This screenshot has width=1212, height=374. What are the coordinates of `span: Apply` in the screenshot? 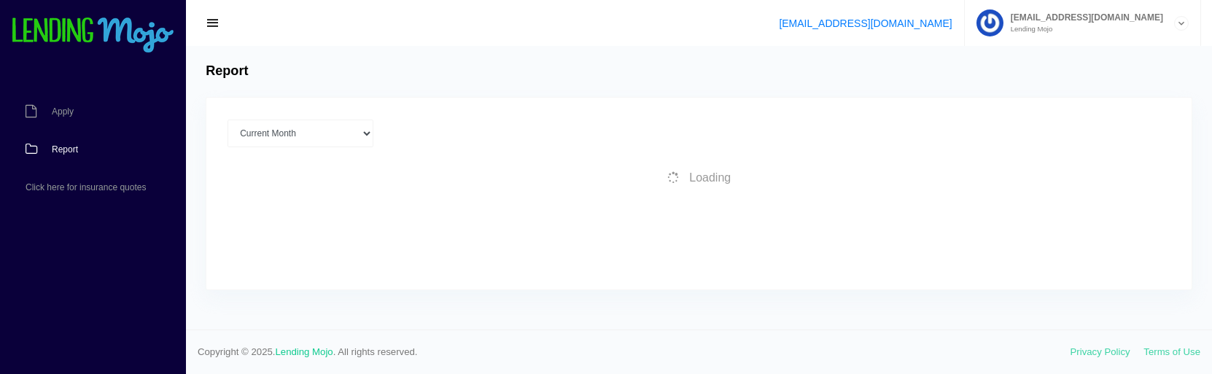 It's located at (63, 112).